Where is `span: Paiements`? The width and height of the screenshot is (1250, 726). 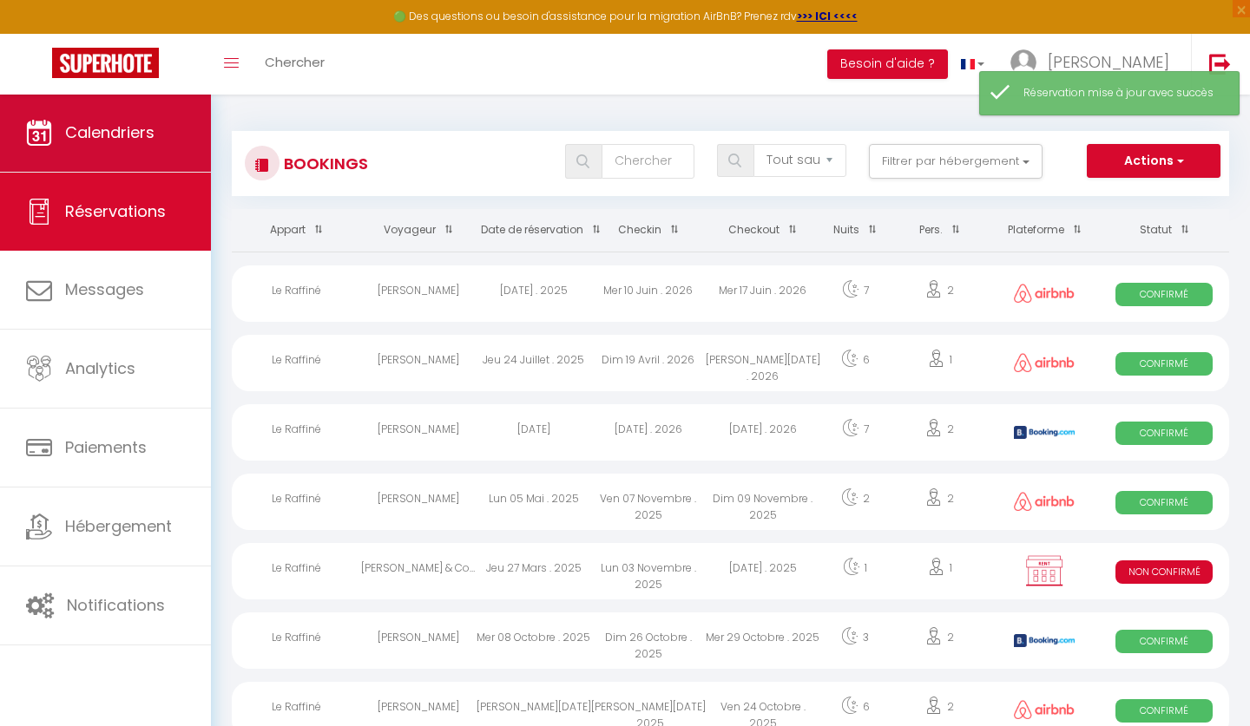 span: Paiements is located at coordinates (106, 447).